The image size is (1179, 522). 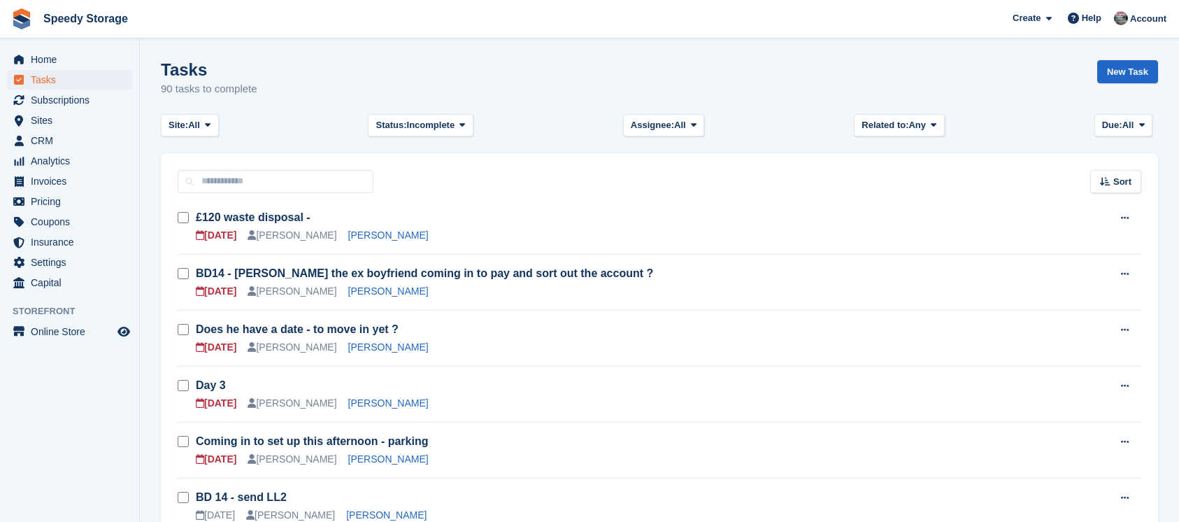 What do you see at coordinates (73, 262) in the screenshot?
I see `span: Settings` at bounding box center [73, 262].